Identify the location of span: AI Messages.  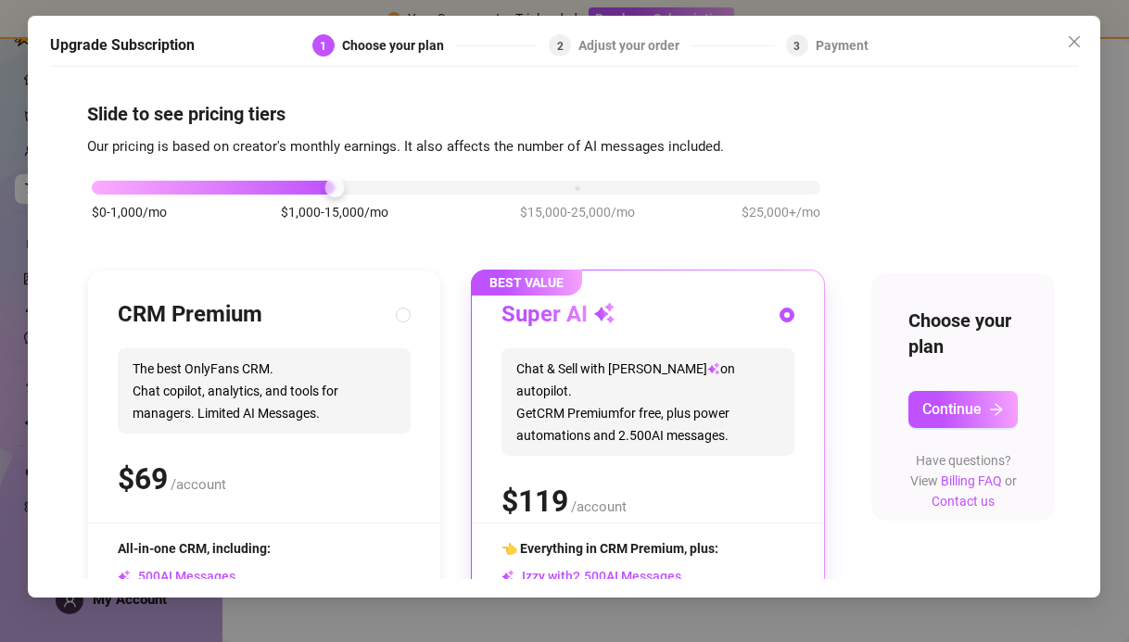
(176, 576).